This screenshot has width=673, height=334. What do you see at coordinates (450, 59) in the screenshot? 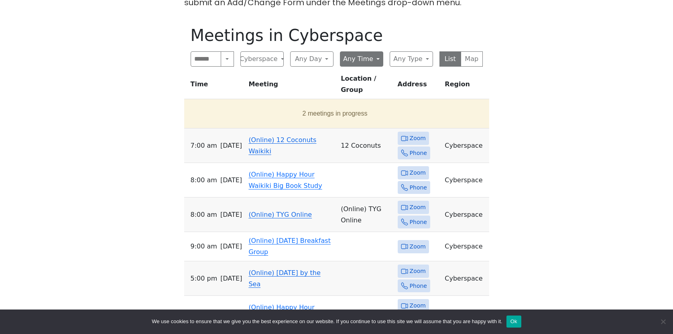
I see `button: List` at bounding box center [450, 59].